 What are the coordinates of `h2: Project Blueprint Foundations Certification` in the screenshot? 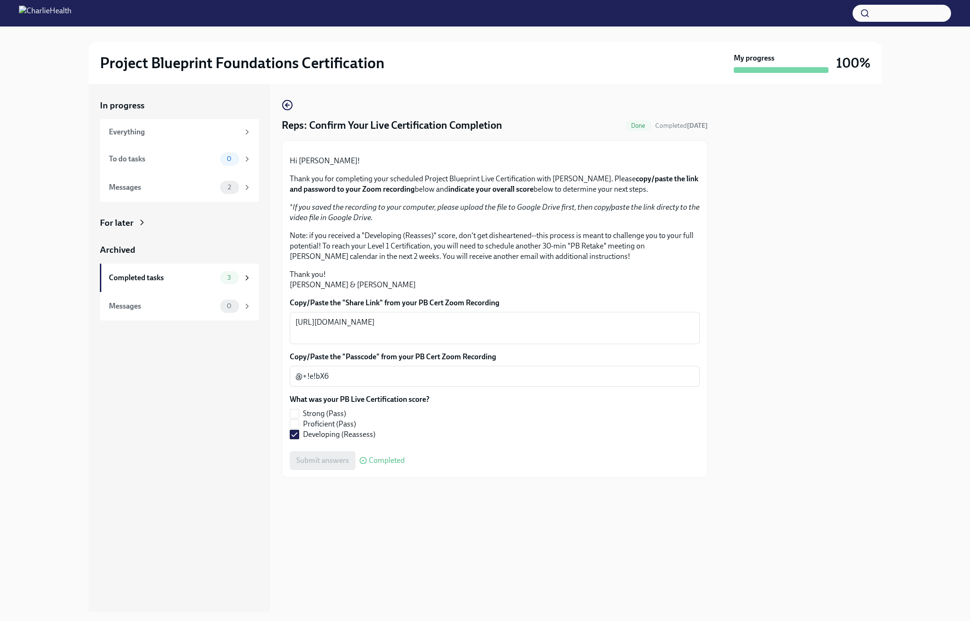 It's located at (242, 63).